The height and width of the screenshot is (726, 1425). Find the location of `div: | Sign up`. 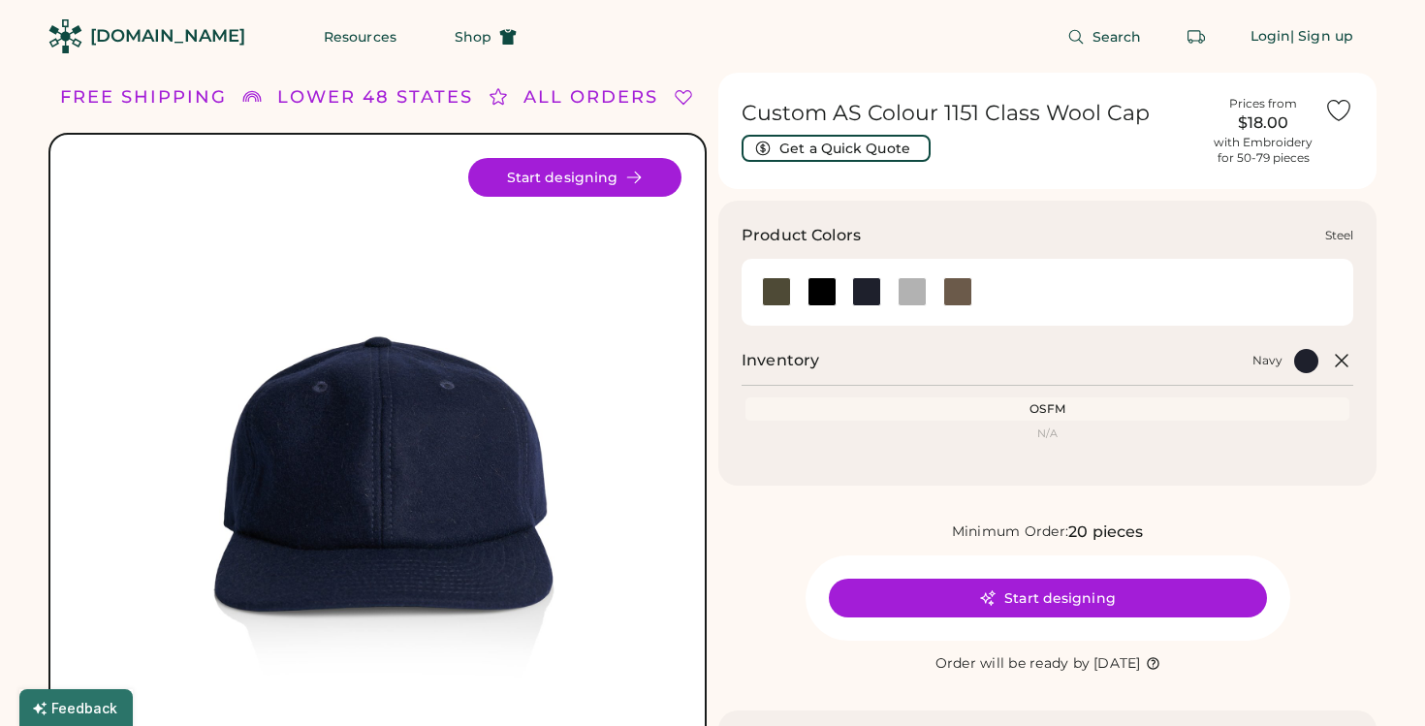

div: | Sign up is located at coordinates (1321, 37).